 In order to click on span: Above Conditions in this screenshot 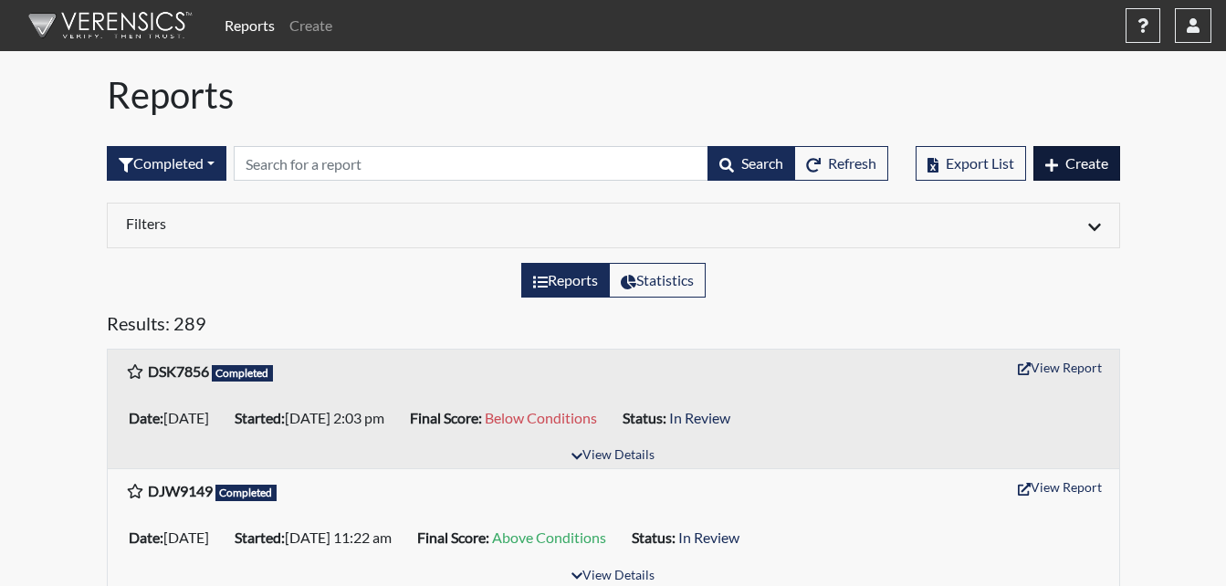, I will do `click(549, 537)`.